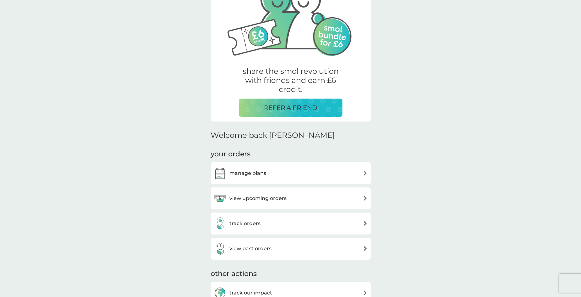  What do you see at coordinates (245, 224) in the screenshot?
I see `h3: track orders` at bounding box center [245, 224].